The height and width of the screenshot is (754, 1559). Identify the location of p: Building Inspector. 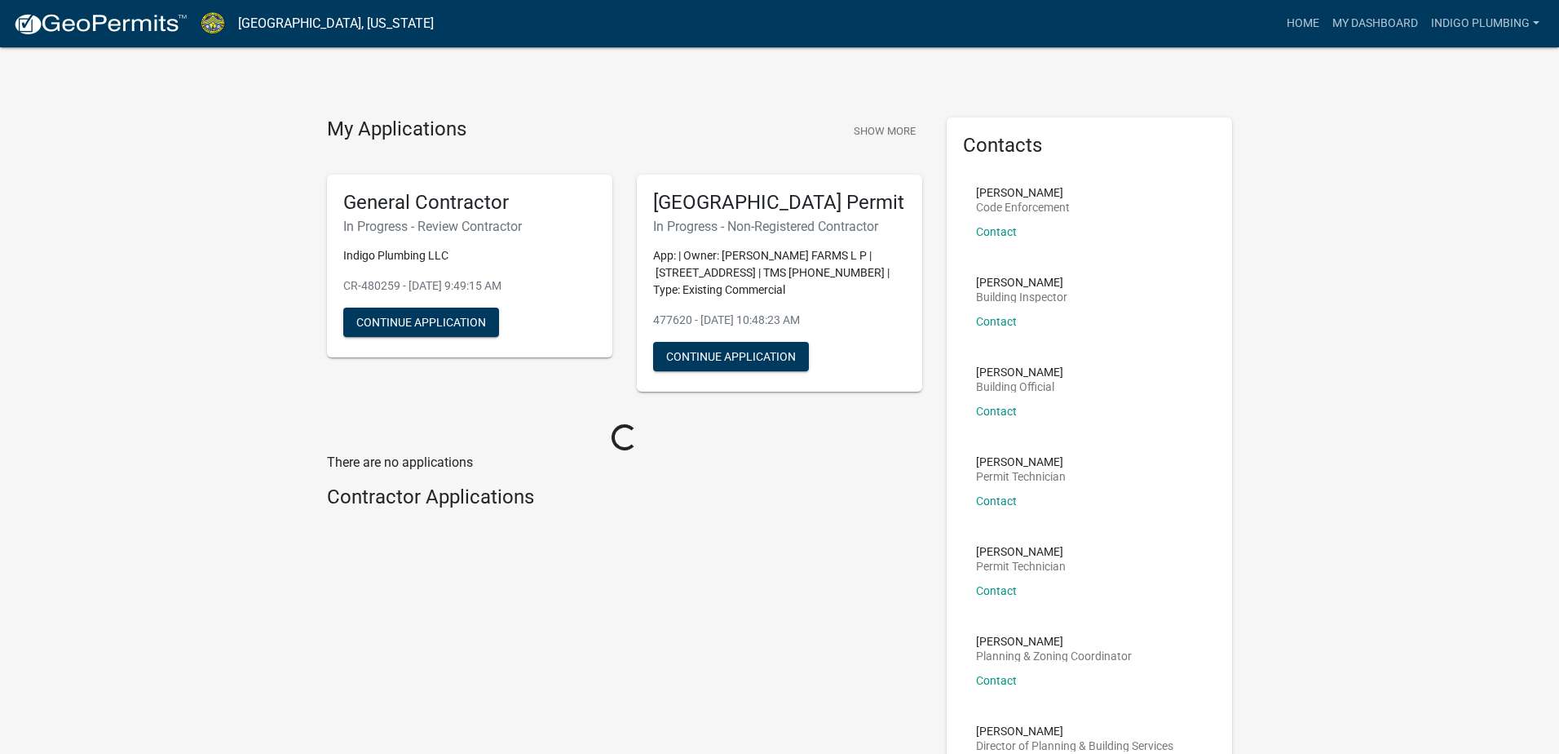
(1022, 297).